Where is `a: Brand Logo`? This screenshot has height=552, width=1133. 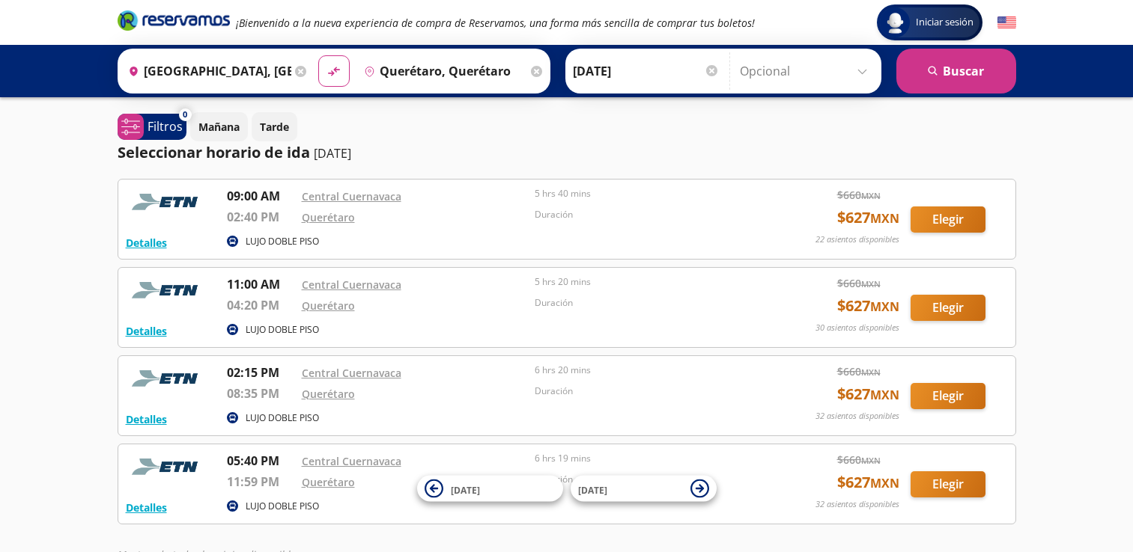 a: Brand Logo is located at coordinates (174, 22).